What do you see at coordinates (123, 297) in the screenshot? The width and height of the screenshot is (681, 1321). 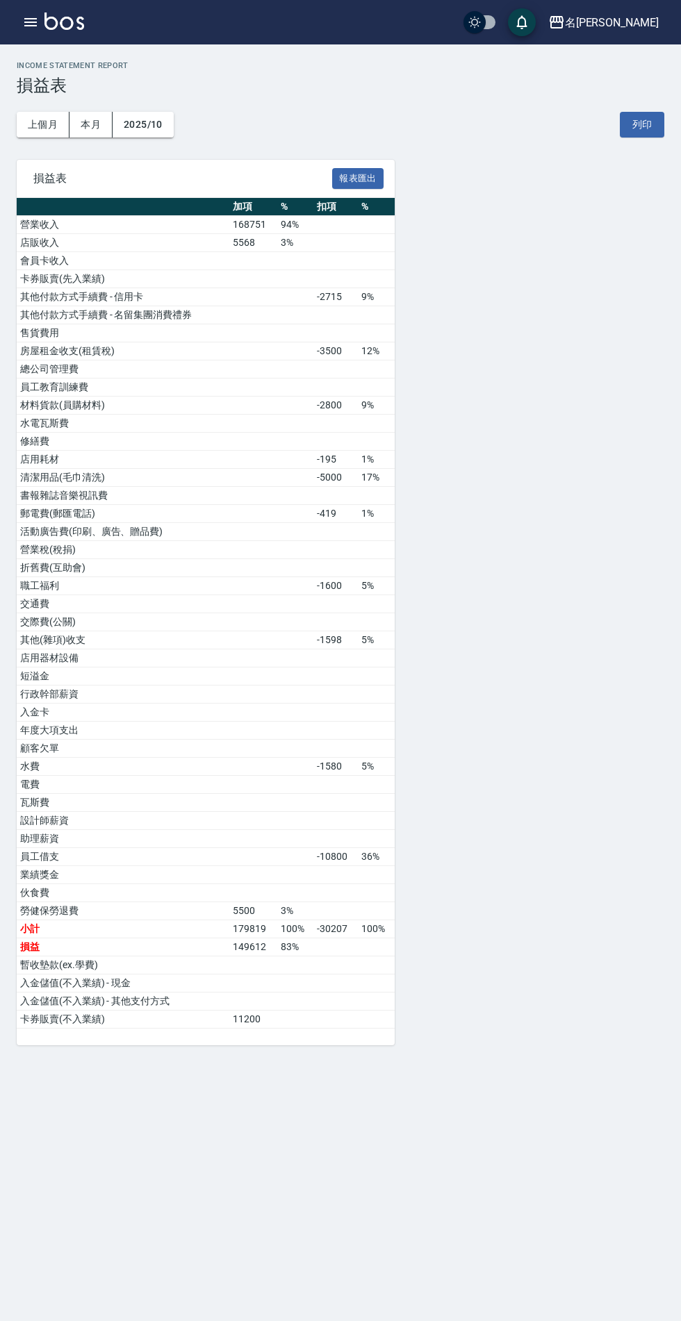 I see `td: 其他付款方式手續費 - 信用卡` at bounding box center [123, 297].